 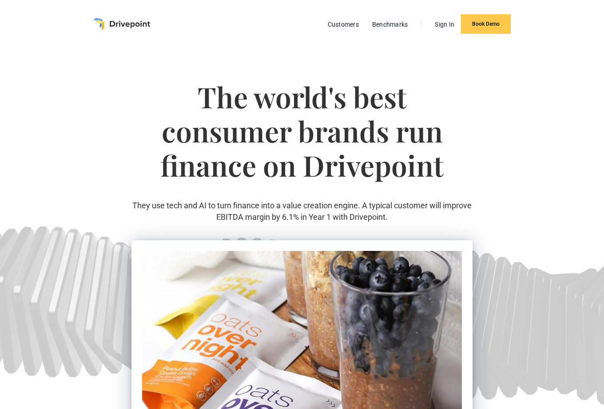 What do you see at coordinates (302, 211) in the screenshot?
I see `p: They use tech and AI to turn finance into a value creation engine. A typical customer will improv...` at bounding box center [302, 211].